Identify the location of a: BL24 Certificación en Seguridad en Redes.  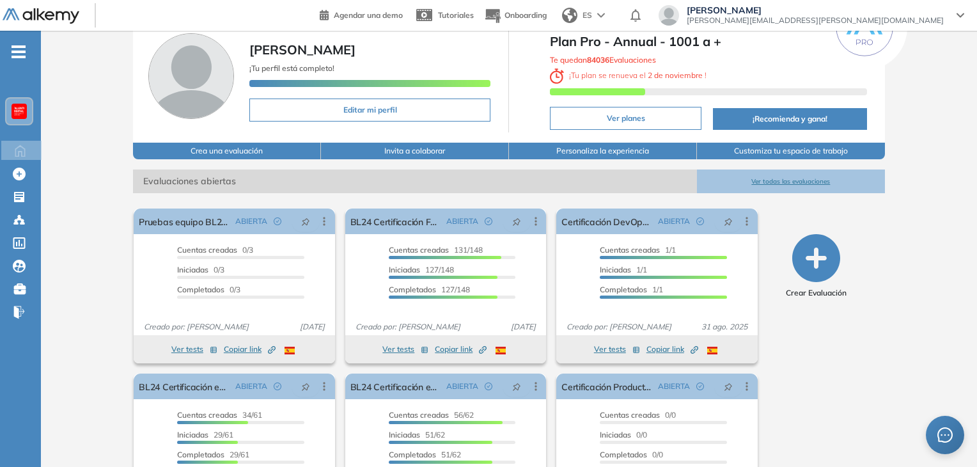
(184, 386).